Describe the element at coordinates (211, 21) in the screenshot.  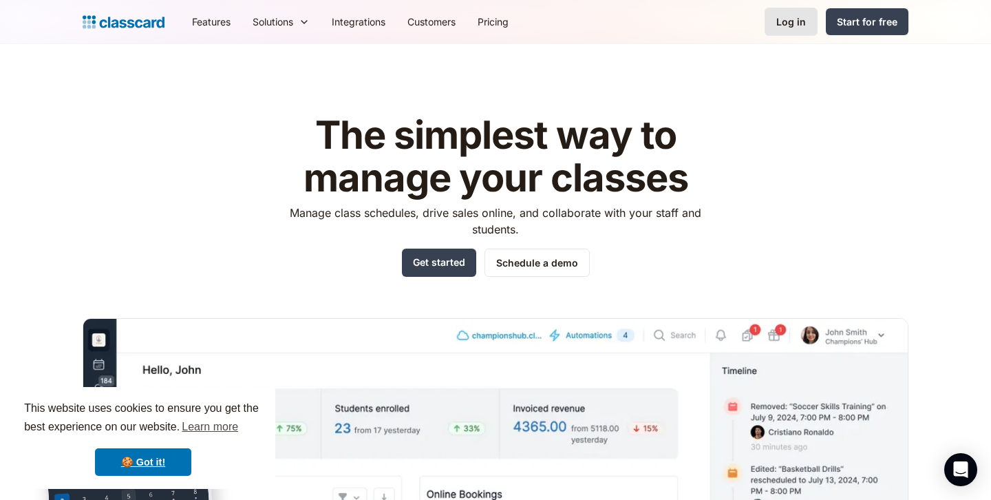
I see `a: Features` at that location.